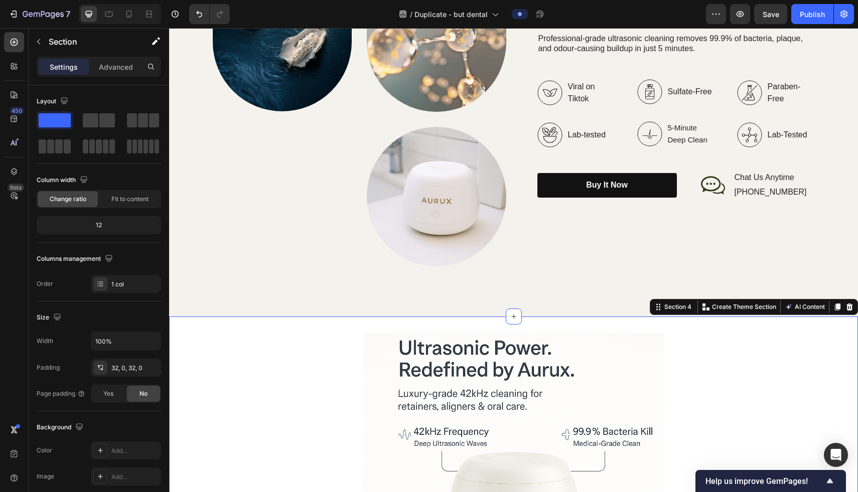 This screenshot has width=858, height=492. What do you see at coordinates (521, 64) in the screenshot?
I see `p: Sulfate-Free` at bounding box center [521, 64].